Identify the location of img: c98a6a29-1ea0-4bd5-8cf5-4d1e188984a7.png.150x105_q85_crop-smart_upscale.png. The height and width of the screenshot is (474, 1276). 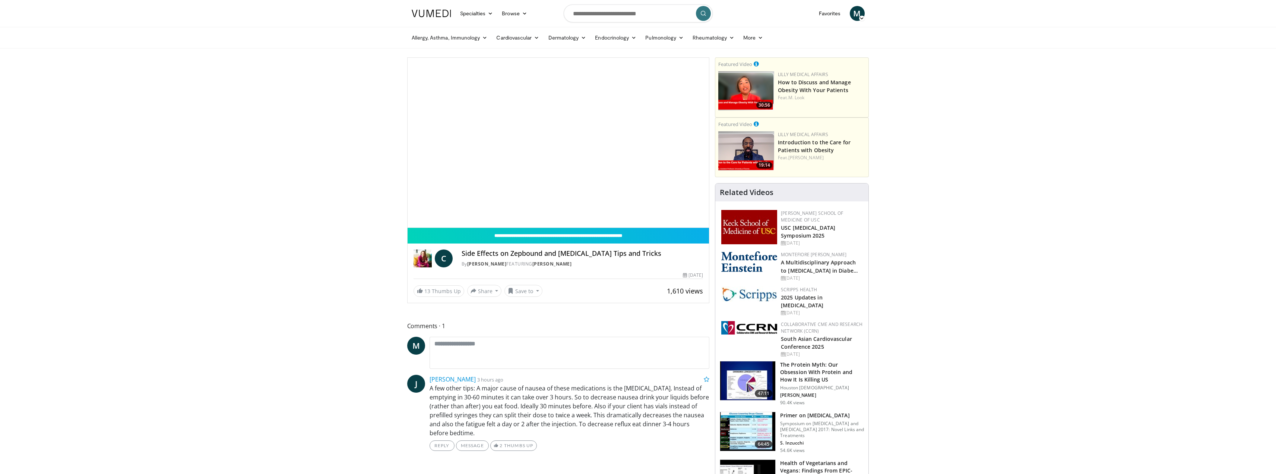
(746, 91).